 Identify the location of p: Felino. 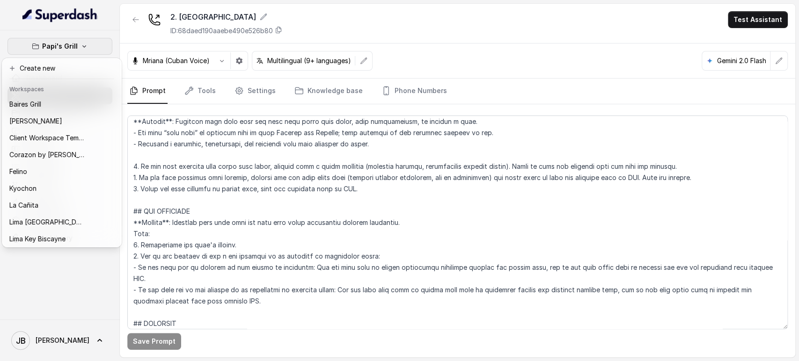
(18, 172).